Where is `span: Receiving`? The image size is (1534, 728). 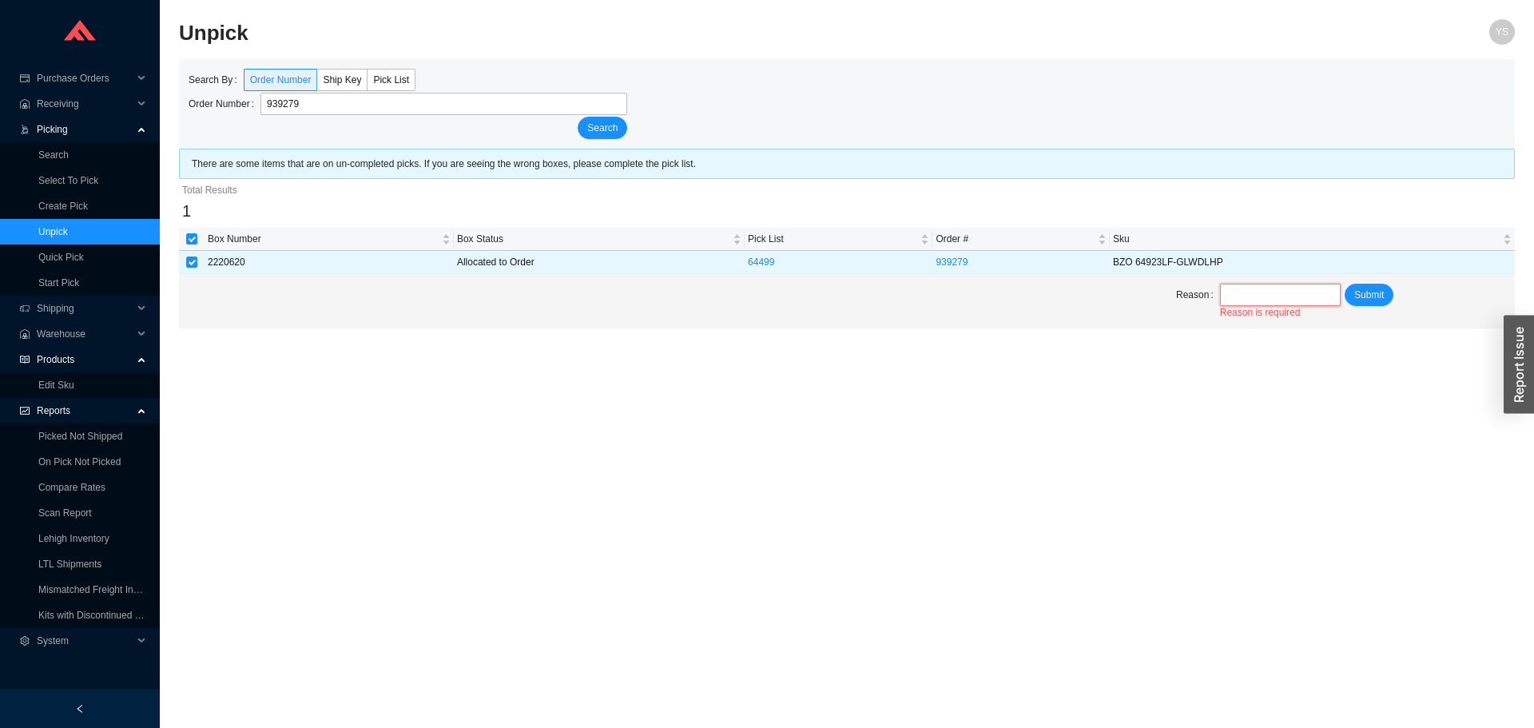
span: Receiving is located at coordinates (85, 104).